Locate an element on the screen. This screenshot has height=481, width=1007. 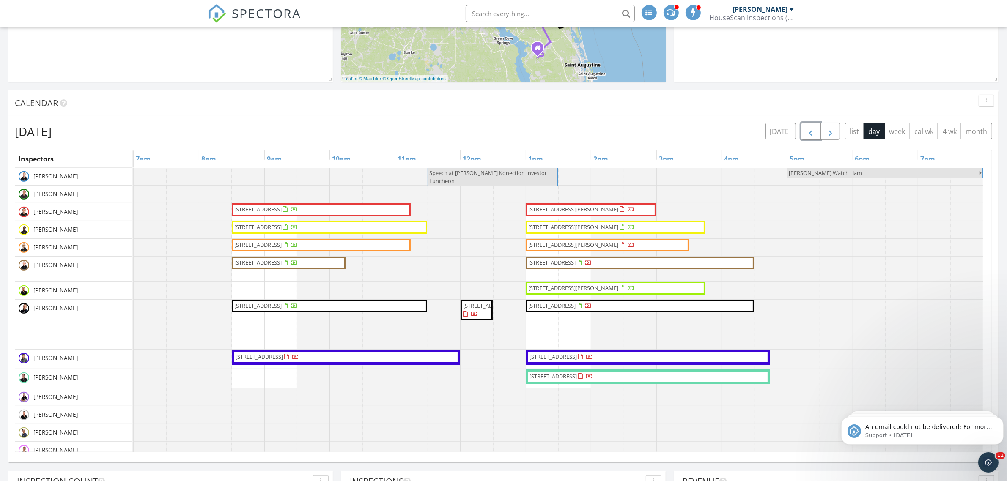
a: 9am is located at coordinates (274, 159).